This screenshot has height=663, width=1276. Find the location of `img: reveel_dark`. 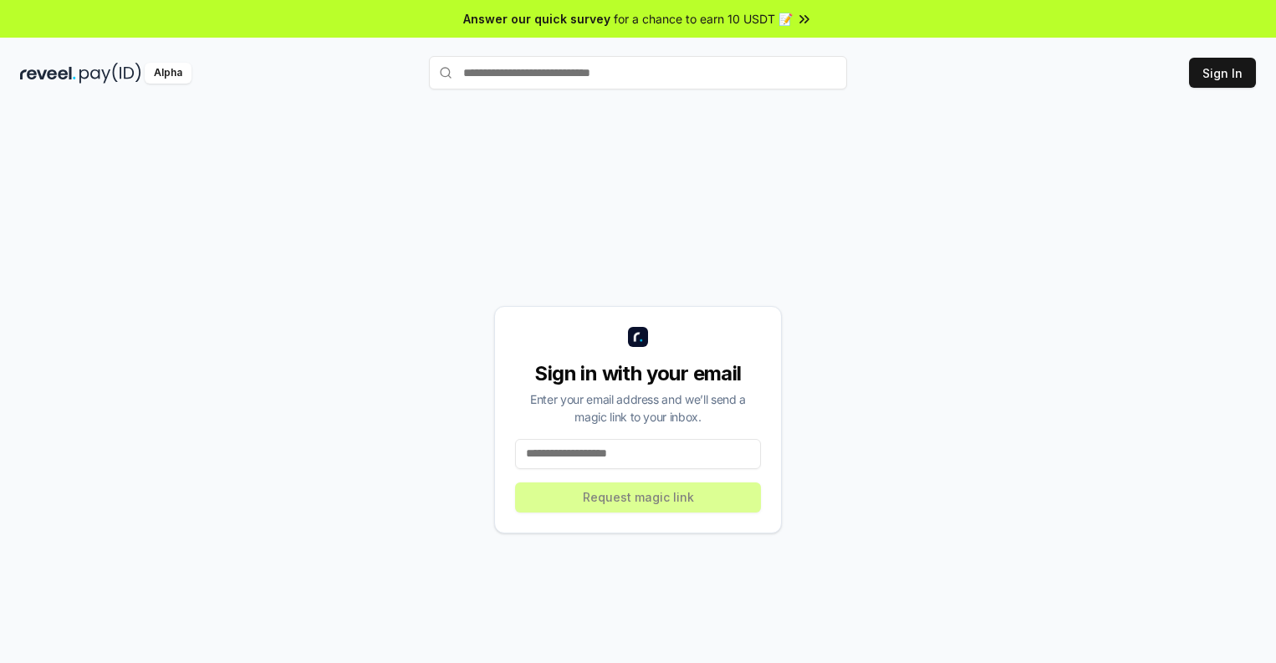

img: reveel_dark is located at coordinates (48, 73).